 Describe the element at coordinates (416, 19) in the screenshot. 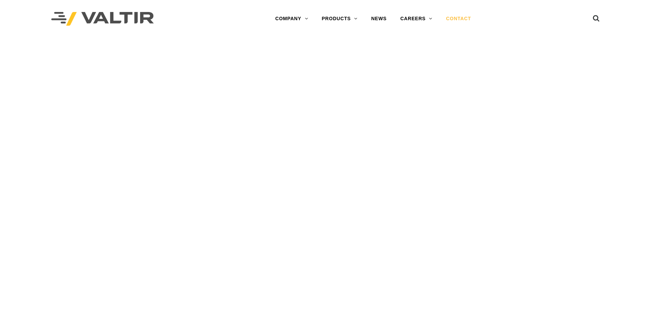

I see `a: CAREERS` at that location.